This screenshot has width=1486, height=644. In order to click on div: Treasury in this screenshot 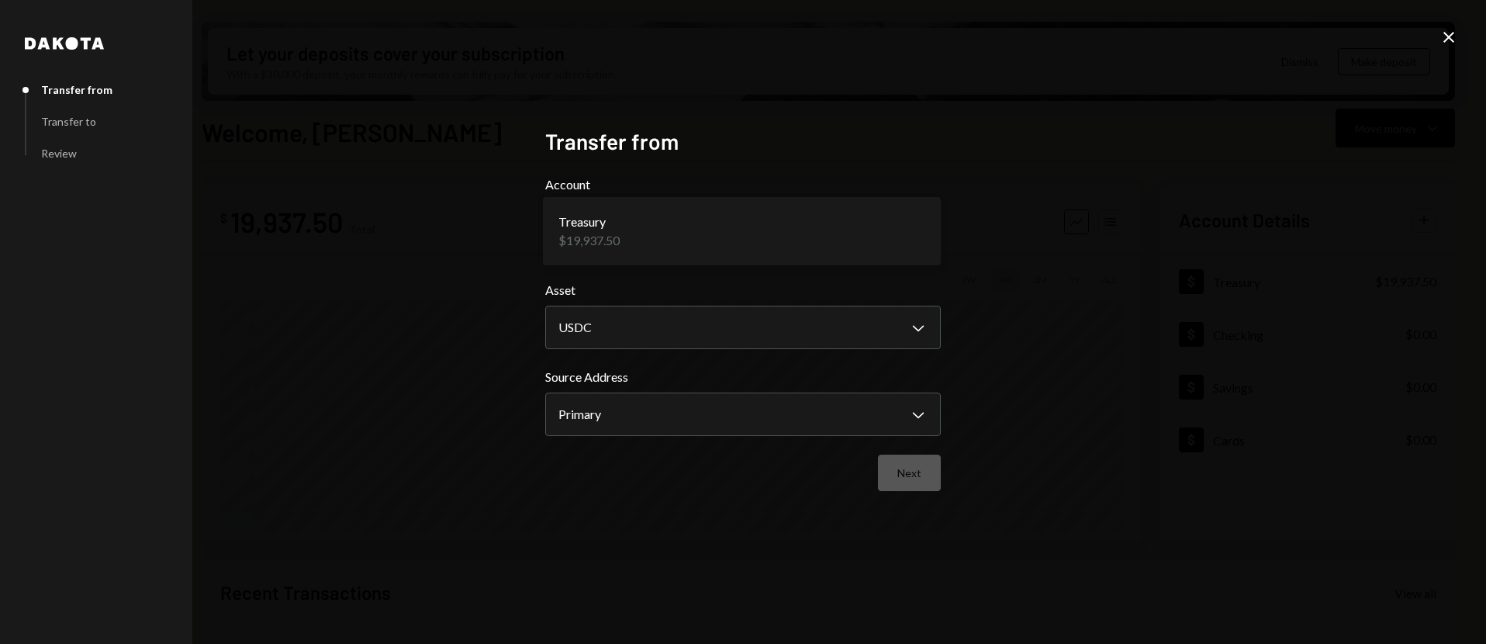, I will do `click(589, 222)`.